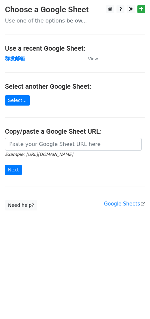 The height and width of the screenshot is (319, 150). I want to click on input: Next, so click(13, 170).